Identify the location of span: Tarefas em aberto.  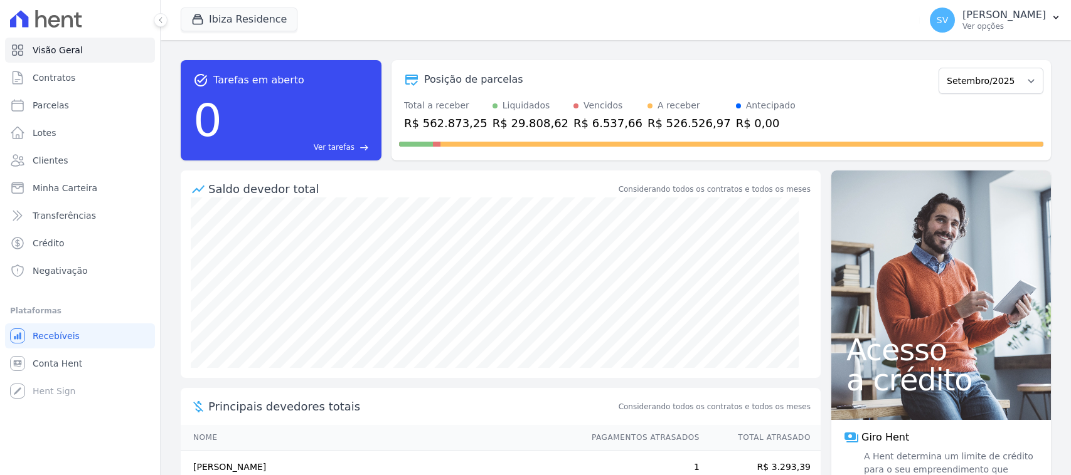
(258, 80).